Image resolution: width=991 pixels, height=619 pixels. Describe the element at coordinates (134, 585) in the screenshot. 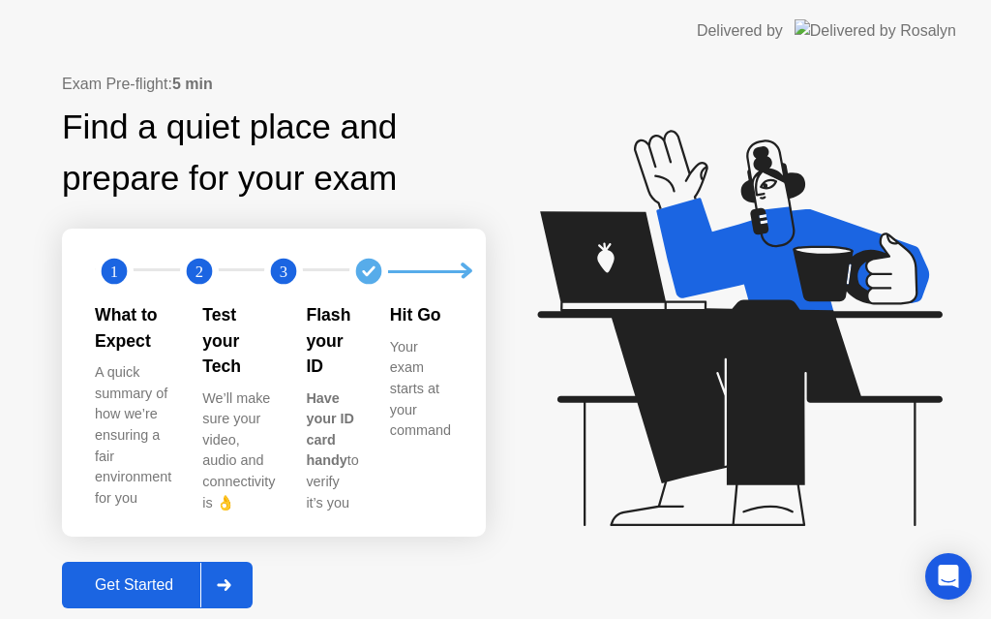

I see `div: Get Started` at that location.